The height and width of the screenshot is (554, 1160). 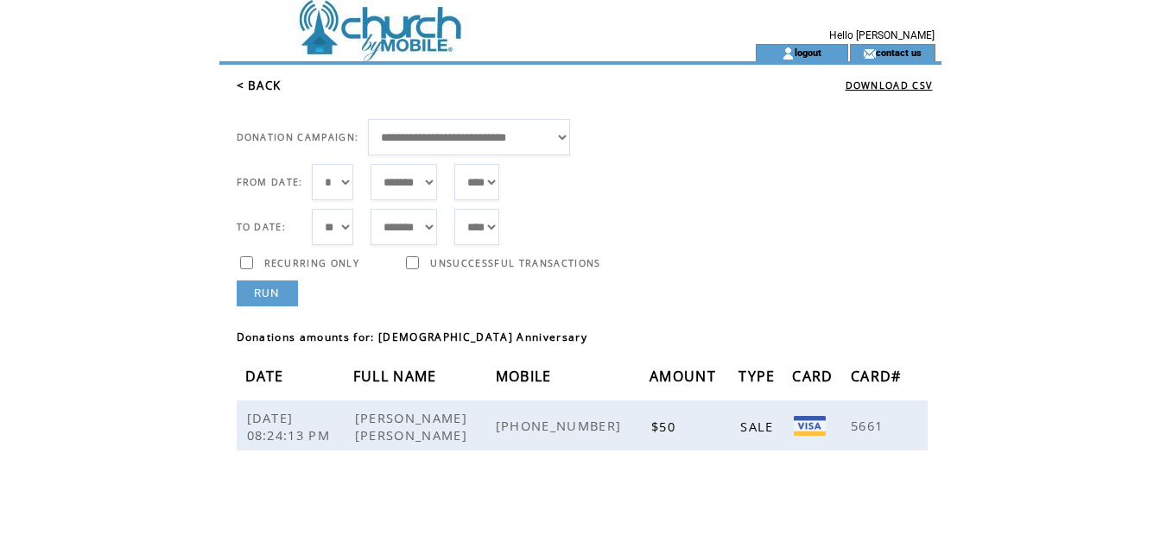 I want to click on span: FROM DATE:, so click(x=269, y=182).